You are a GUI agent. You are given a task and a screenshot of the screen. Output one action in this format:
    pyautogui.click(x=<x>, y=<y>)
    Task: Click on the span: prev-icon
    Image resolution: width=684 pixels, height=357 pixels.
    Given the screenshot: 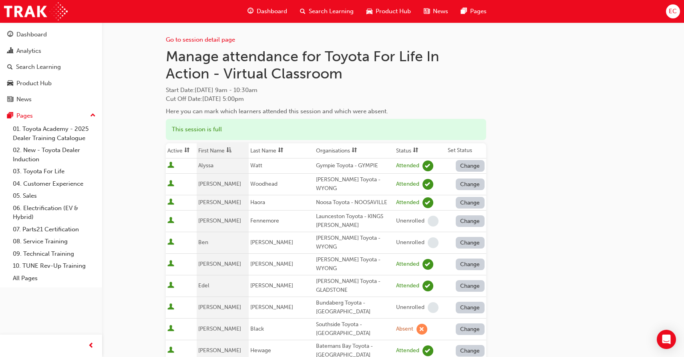 What is the action you would take?
    pyautogui.click(x=91, y=346)
    